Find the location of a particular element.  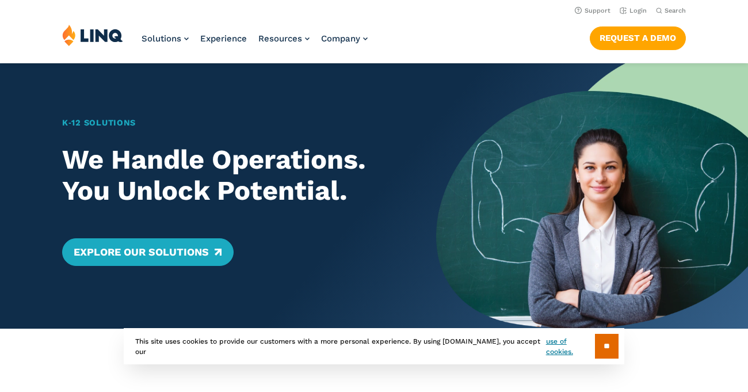

h1: K‑12 Solutions is located at coordinates (233, 123).